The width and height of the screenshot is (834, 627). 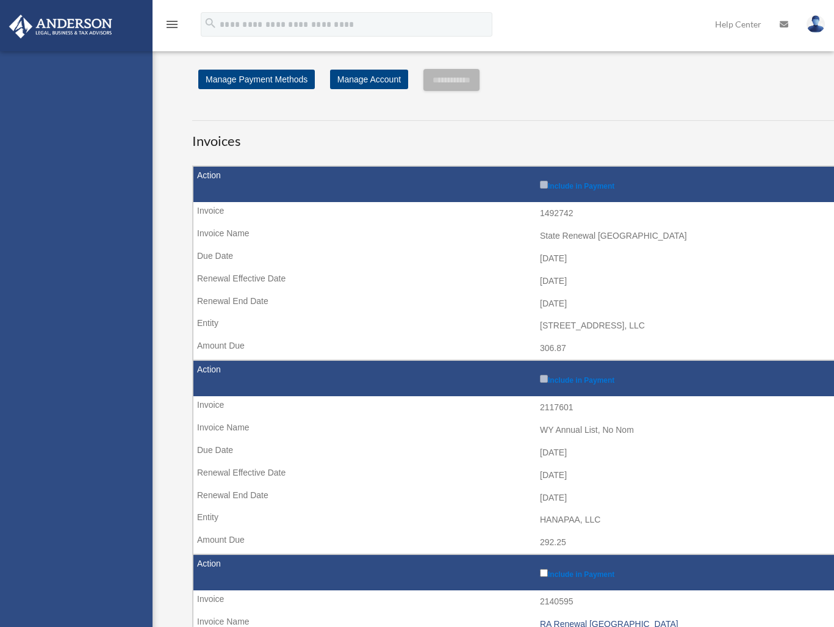 What do you see at coordinates (211, 23) in the screenshot?
I see `i: search` at bounding box center [211, 23].